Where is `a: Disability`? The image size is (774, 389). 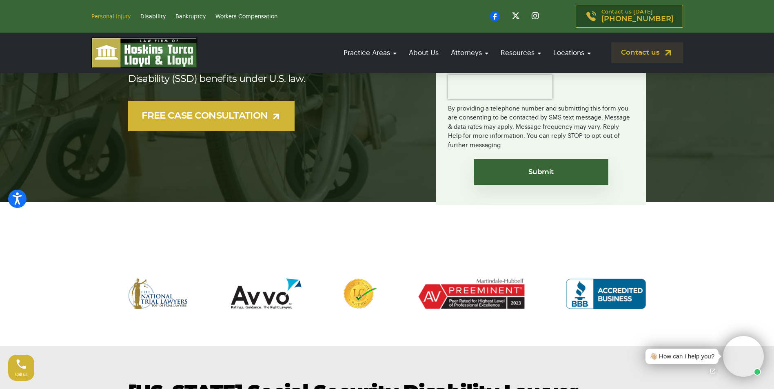 a: Disability is located at coordinates (153, 17).